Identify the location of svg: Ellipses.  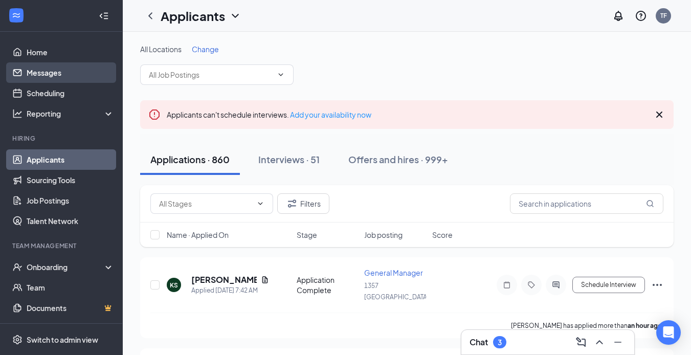
(657, 285).